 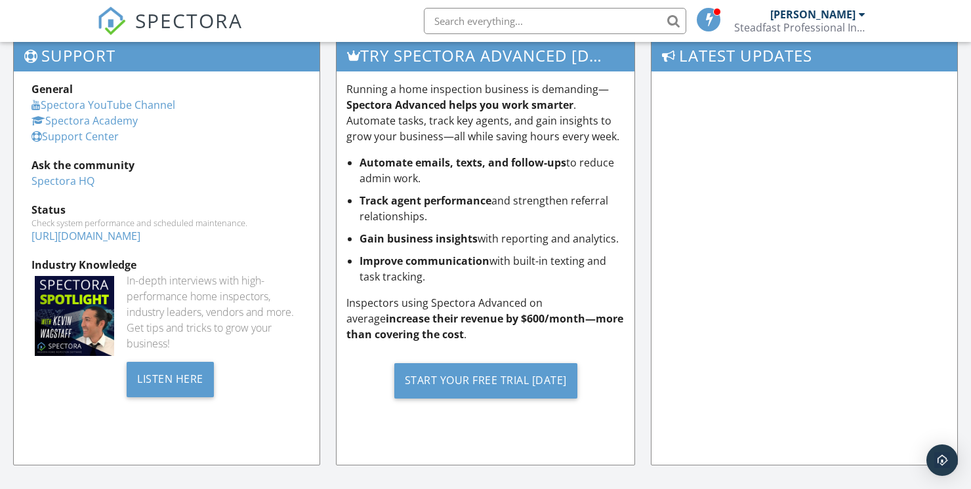 I want to click on div: In-depth interviews with high-performance home inspectors, industry leaders, vendors and more. Ge..., so click(x=214, y=312).